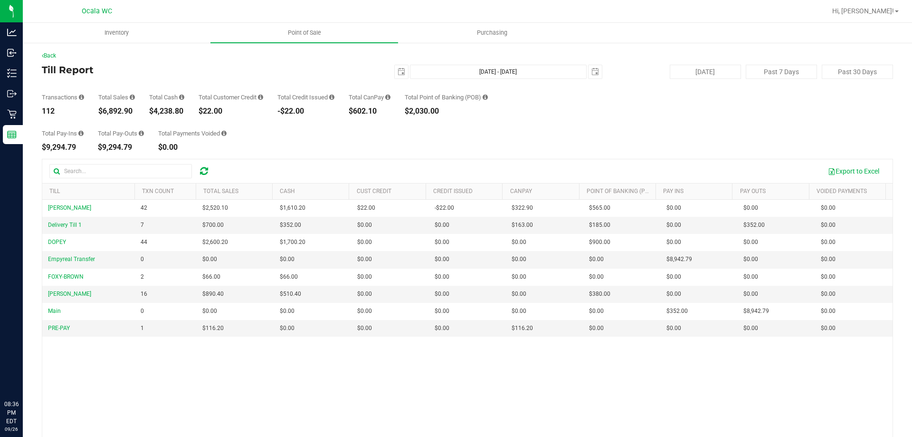  I want to click on span: DOPEY, so click(57, 242).